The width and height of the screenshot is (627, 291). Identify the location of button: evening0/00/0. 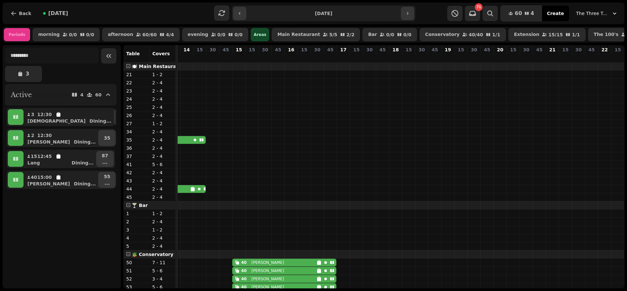
(215, 35).